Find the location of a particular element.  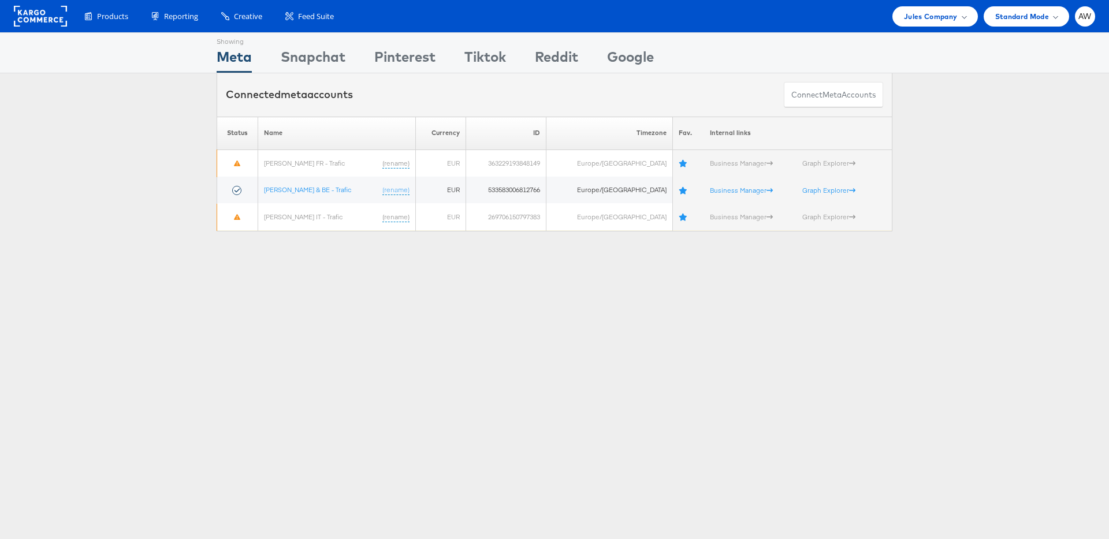

span: Feed Suite is located at coordinates (316, 16).